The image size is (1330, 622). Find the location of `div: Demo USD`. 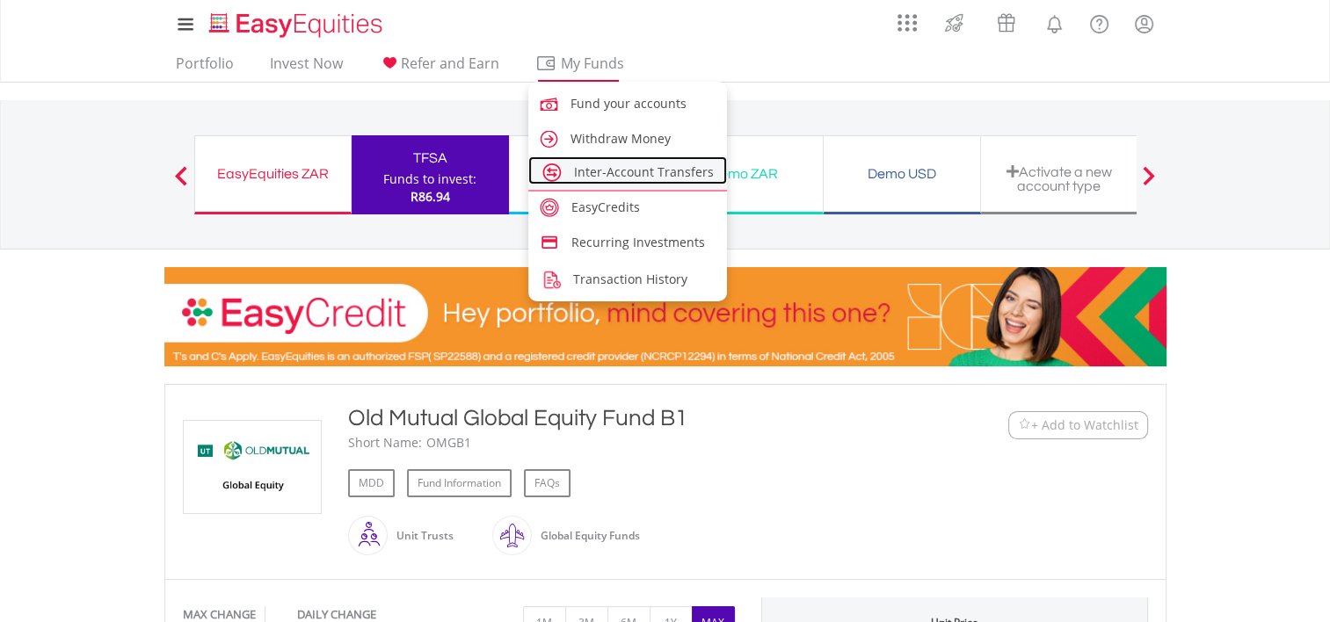

div: Demo USD is located at coordinates (902, 174).